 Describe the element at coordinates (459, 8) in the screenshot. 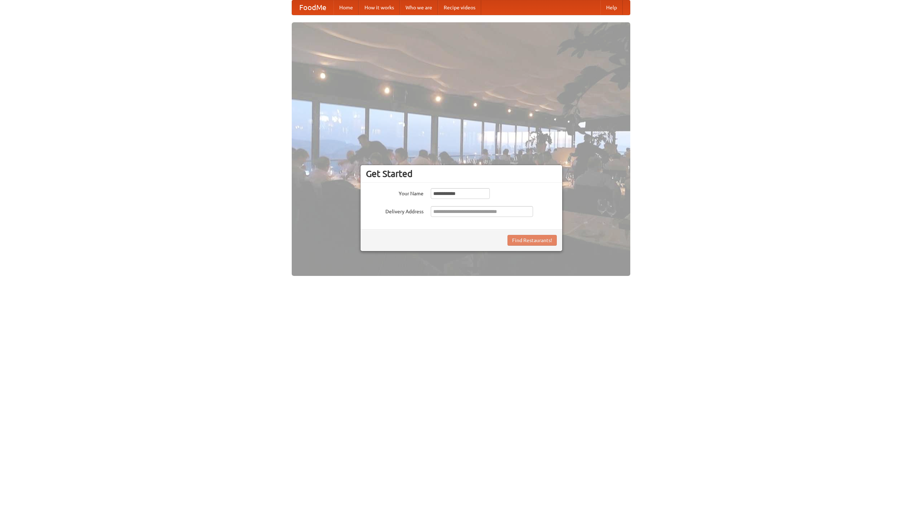

I see `a: Recipe videos` at that location.